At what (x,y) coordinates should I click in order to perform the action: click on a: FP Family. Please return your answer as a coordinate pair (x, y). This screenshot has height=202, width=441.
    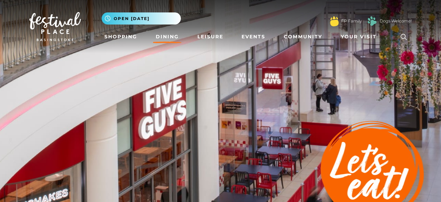
    Looking at the image, I should click on (352, 21).